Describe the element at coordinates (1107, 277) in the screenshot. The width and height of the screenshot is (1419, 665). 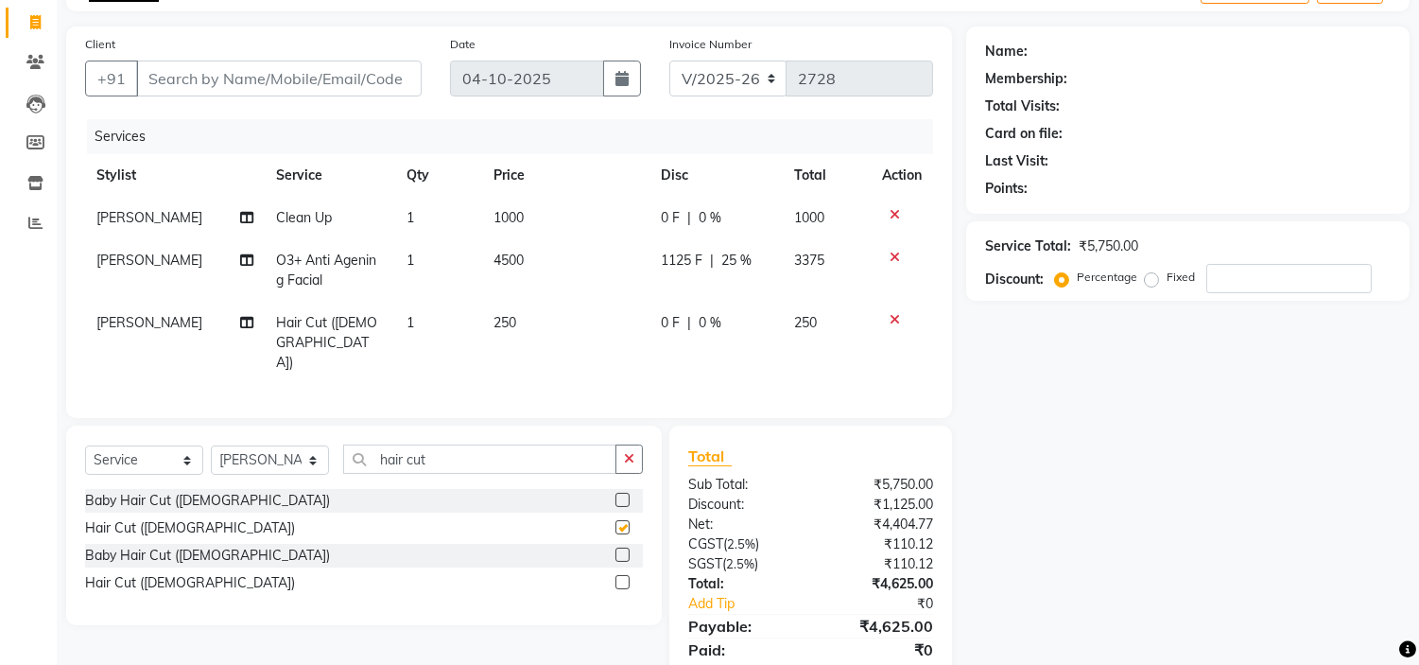
I see `label: Percentage` at that location.